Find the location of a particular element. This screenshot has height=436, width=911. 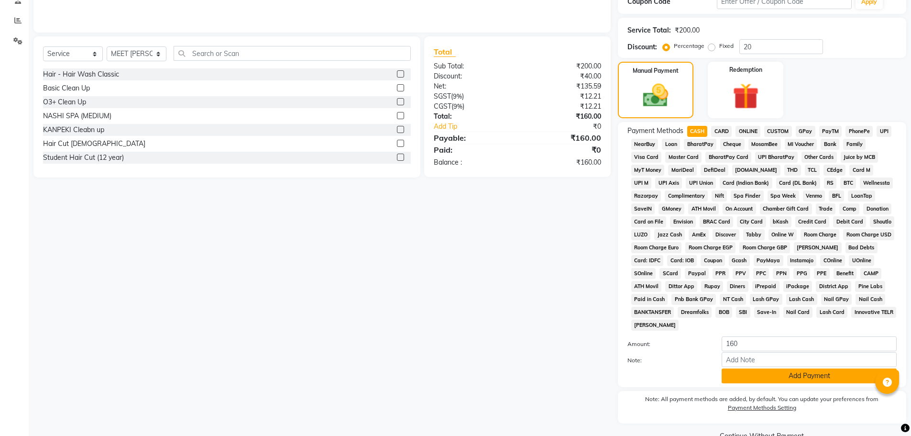

span: Cheque is located at coordinates (733, 144).